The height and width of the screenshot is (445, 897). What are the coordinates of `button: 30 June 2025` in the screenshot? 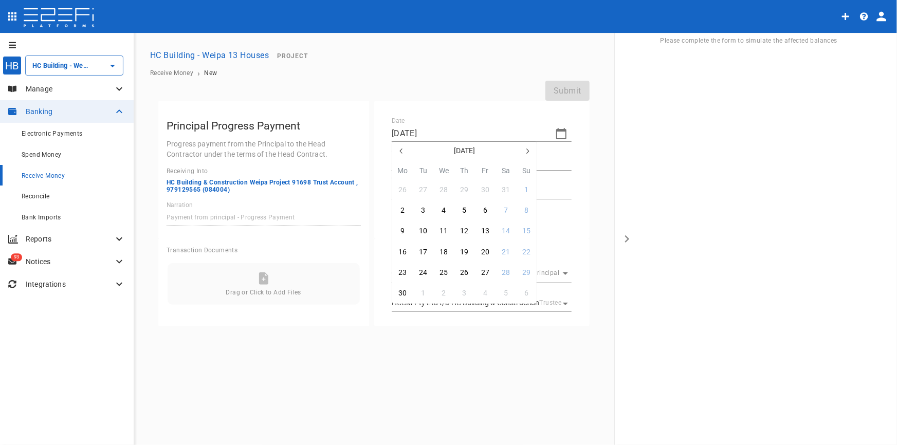 It's located at (402, 293).